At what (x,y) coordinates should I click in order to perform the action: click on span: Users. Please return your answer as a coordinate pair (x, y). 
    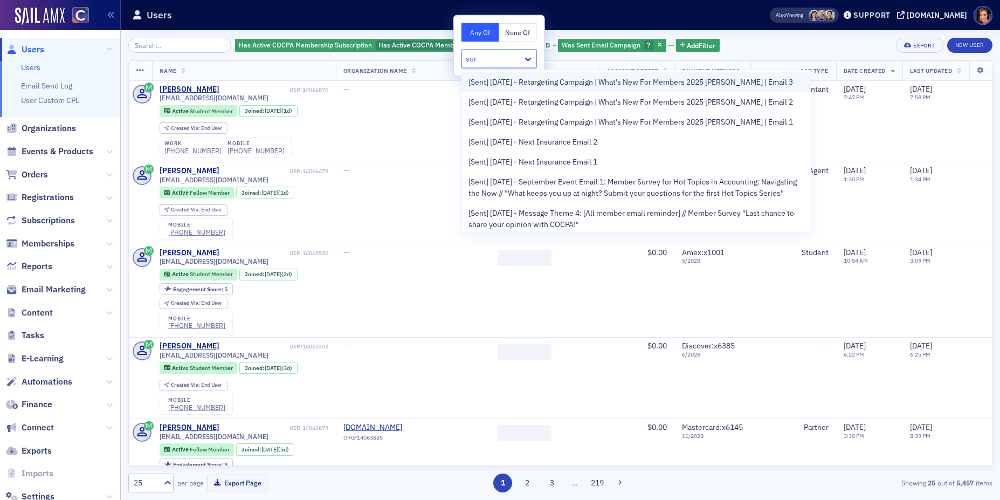
    Looking at the image, I should click on (33, 50).